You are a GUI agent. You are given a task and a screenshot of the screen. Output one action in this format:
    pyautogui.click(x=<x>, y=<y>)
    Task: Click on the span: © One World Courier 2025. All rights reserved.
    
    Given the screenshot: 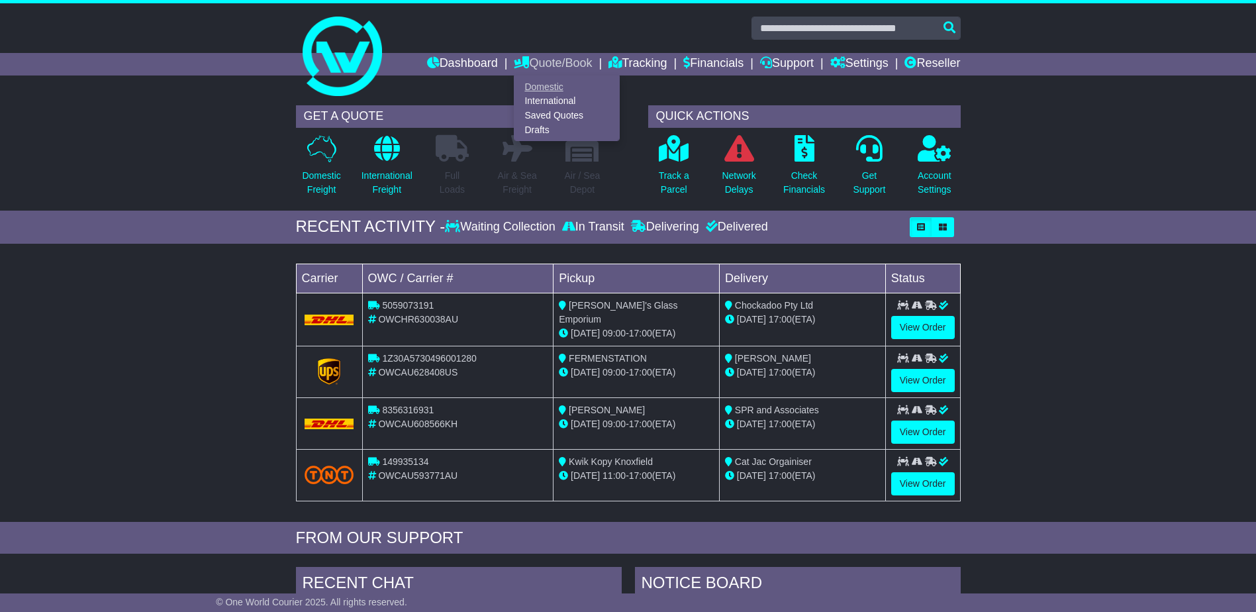 What is the action you would take?
    pyautogui.click(x=311, y=602)
    